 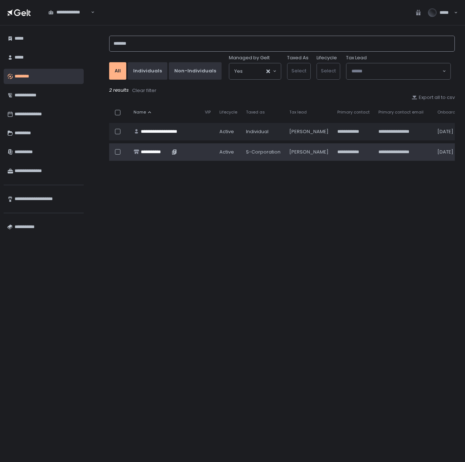 I want to click on div: Export all to csv, so click(x=433, y=98).